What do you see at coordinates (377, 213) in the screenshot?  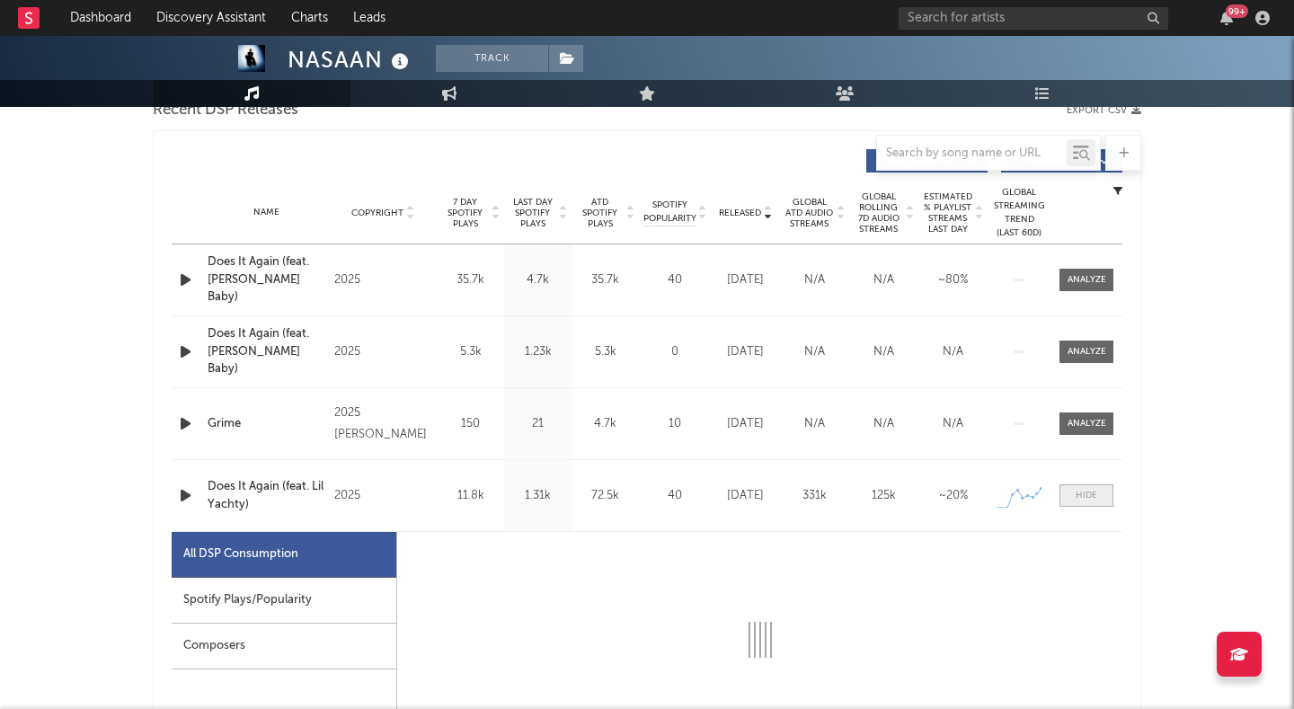 I see `span: Copyright` at bounding box center [377, 213].